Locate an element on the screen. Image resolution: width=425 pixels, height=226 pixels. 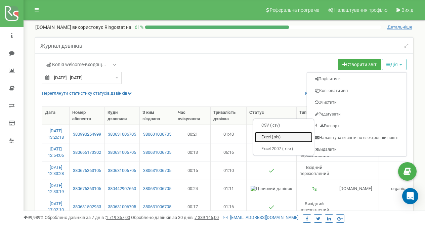
u: 1 719 357,00 is located at coordinates (118, 217).